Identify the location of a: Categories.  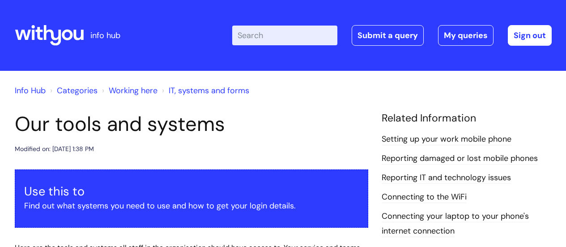
(77, 90).